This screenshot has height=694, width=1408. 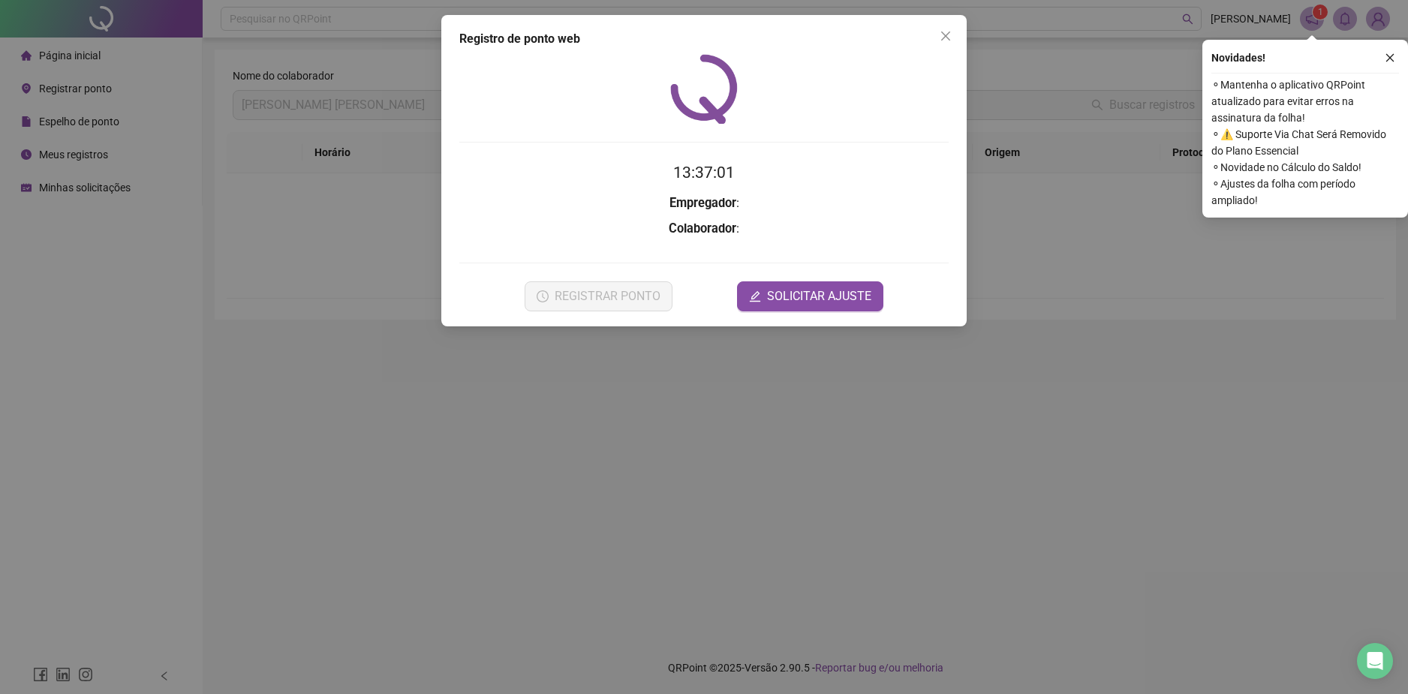 What do you see at coordinates (1305, 192) in the screenshot?
I see `span: ⚬ Ajustes da folha com período ampliado!` at bounding box center [1305, 192].